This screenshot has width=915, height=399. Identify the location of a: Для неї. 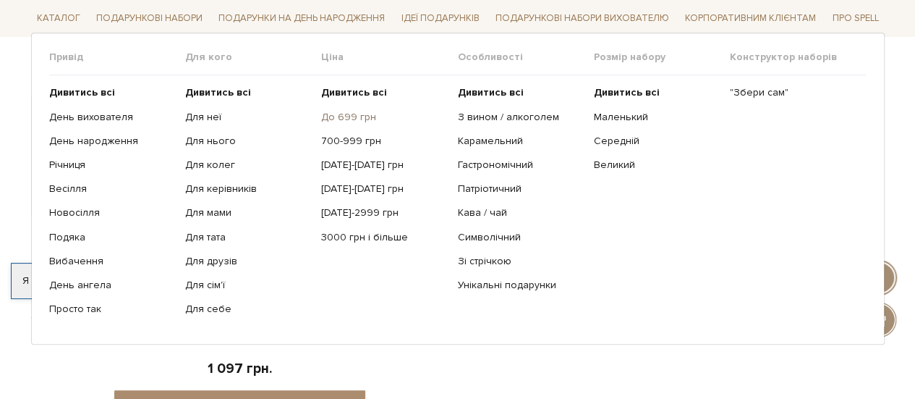
(247, 116).